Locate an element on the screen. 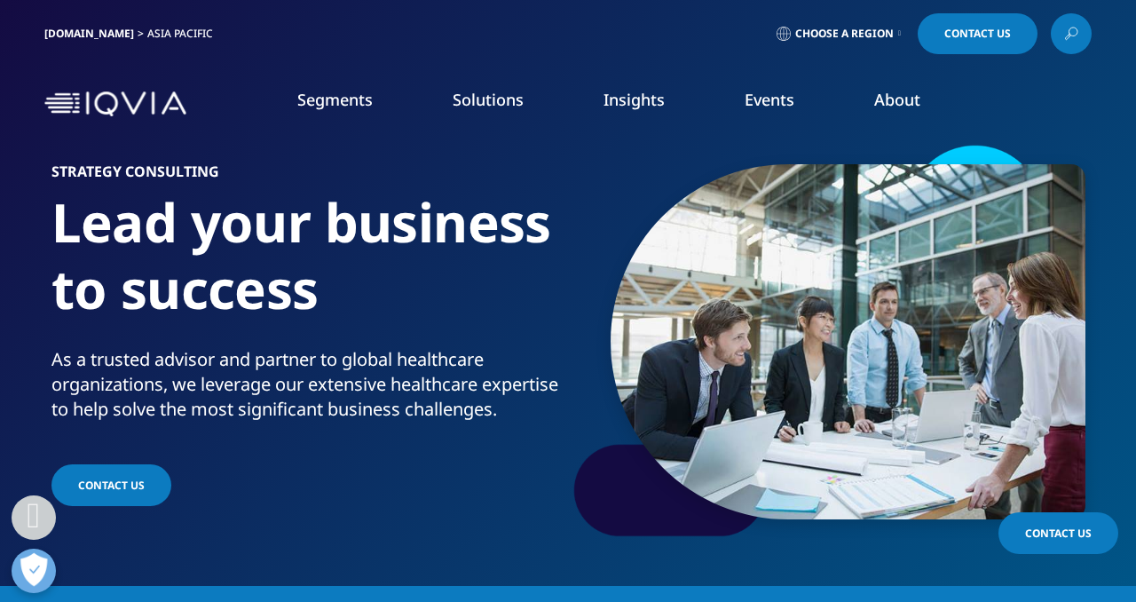 The image size is (1136, 602). a: CONTACT US is located at coordinates (111, 485).